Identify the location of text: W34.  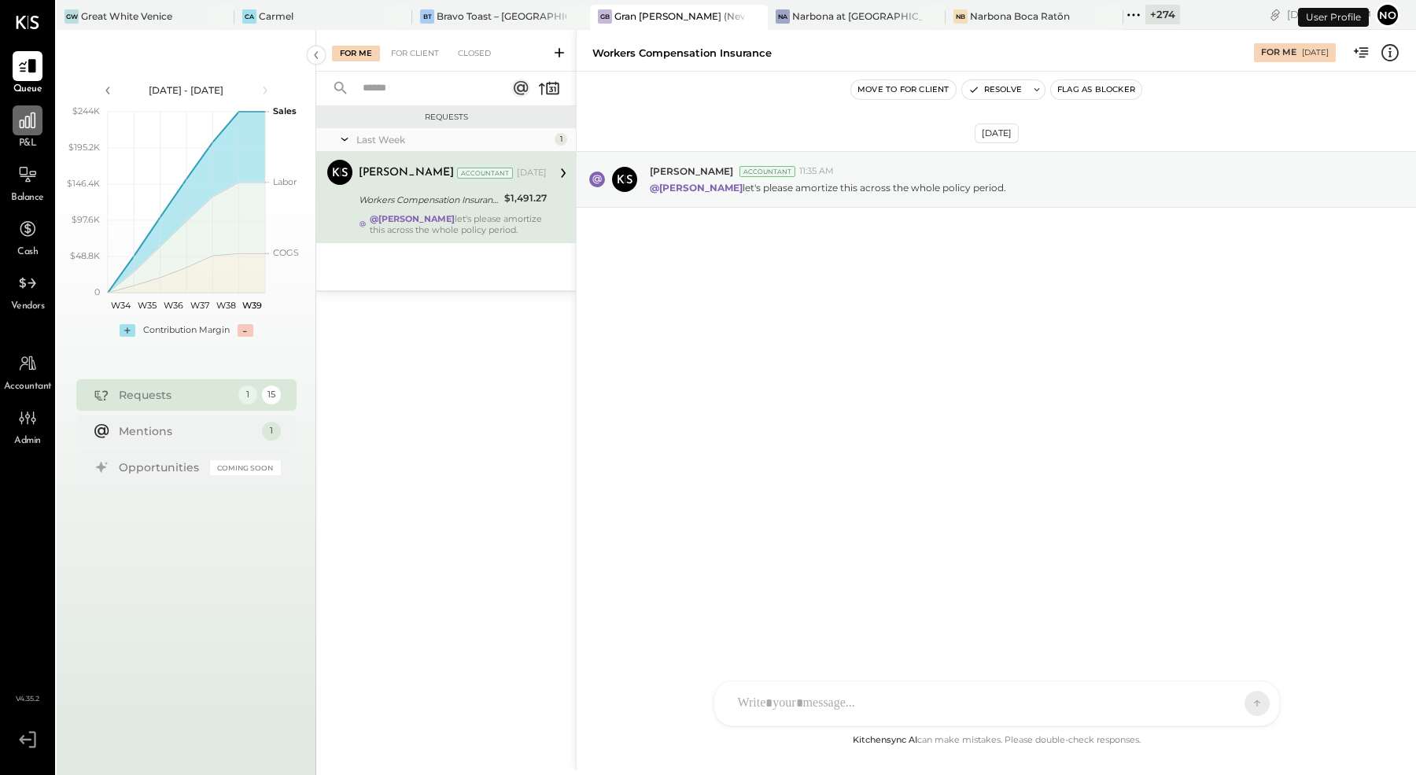
(121, 305).